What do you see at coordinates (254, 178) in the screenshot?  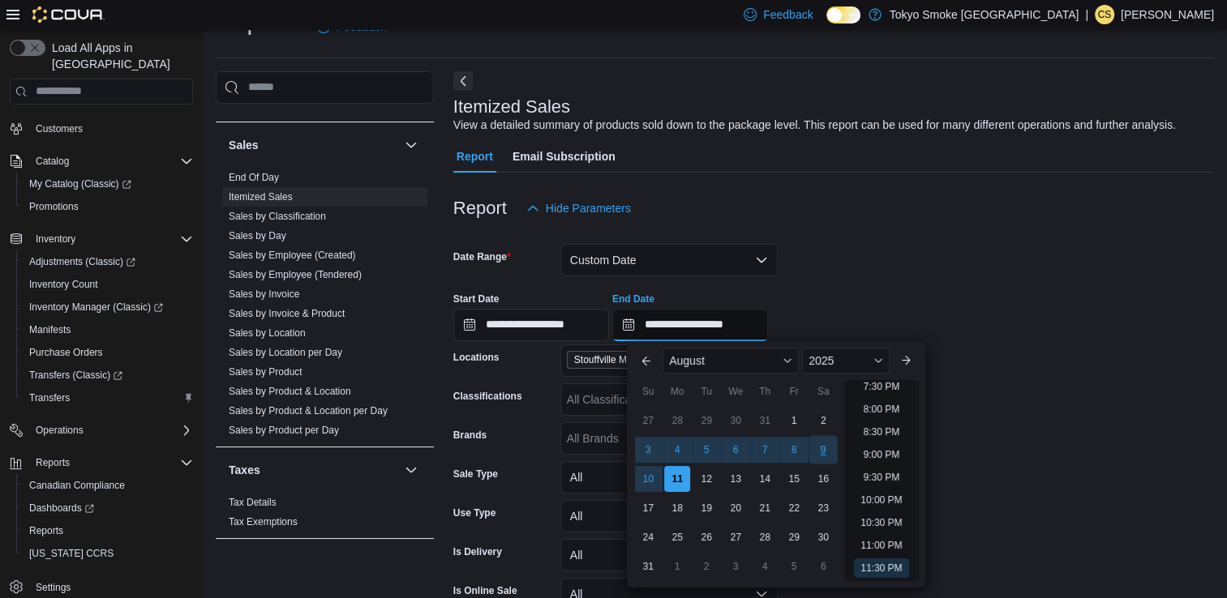 I see `a: End Of Day` at bounding box center [254, 178].